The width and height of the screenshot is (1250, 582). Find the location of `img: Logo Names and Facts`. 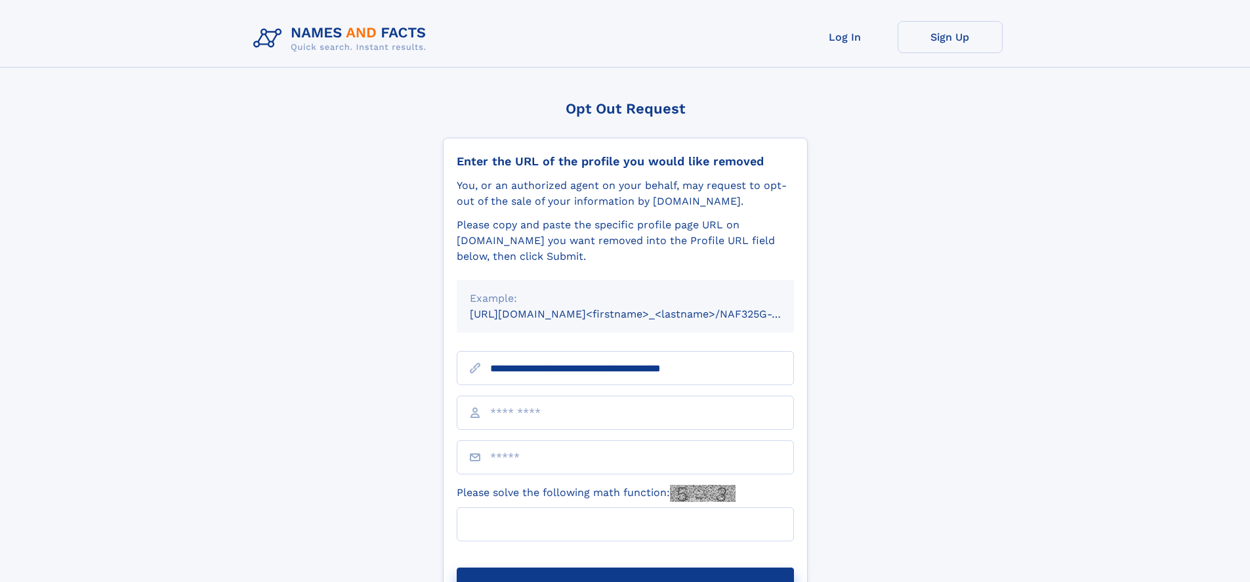

img: Logo Names and Facts is located at coordinates (343, 39).